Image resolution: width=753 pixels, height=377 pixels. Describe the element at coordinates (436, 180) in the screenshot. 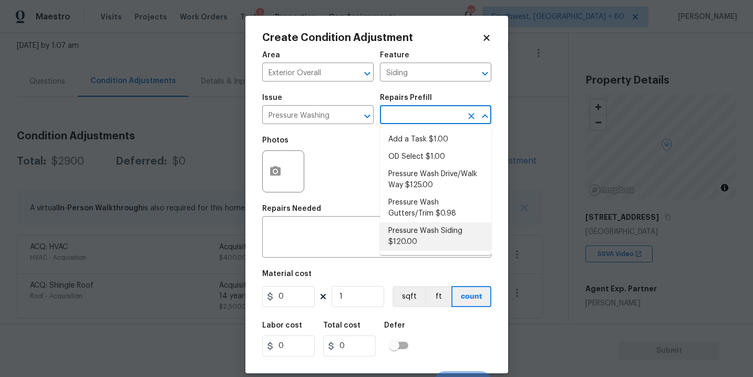

I see `li: Pressure Wash Drive/Walk Way $125.00` at that location.